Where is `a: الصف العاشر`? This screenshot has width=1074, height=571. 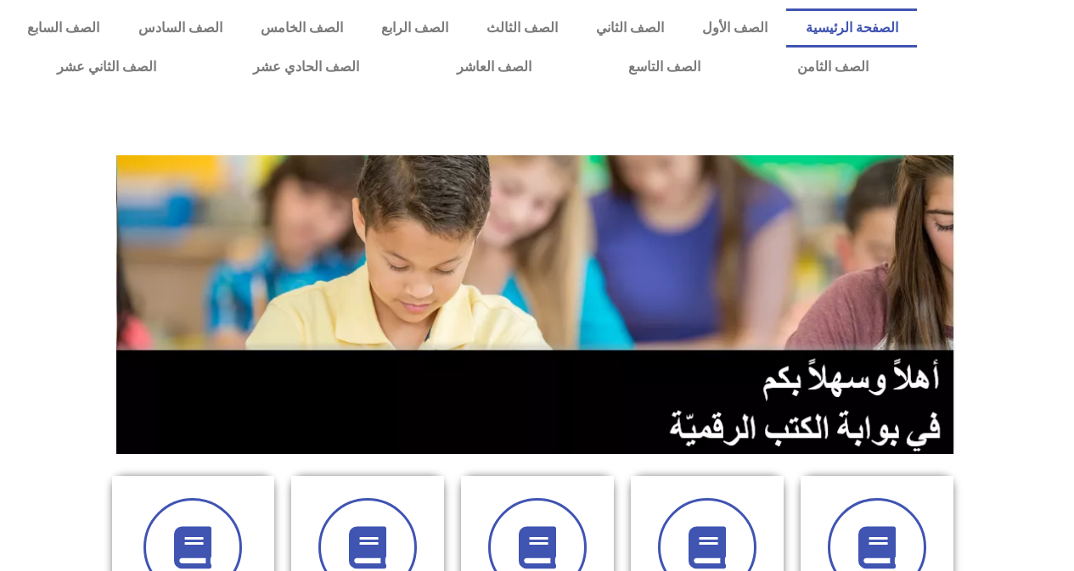
a: الصف العاشر is located at coordinates (494, 67).